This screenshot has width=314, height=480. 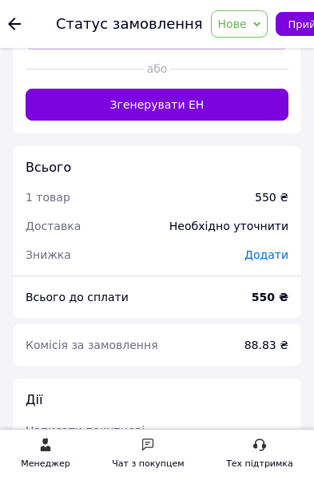 What do you see at coordinates (129, 24) in the screenshot?
I see `div: Статус замовлення` at bounding box center [129, 24].